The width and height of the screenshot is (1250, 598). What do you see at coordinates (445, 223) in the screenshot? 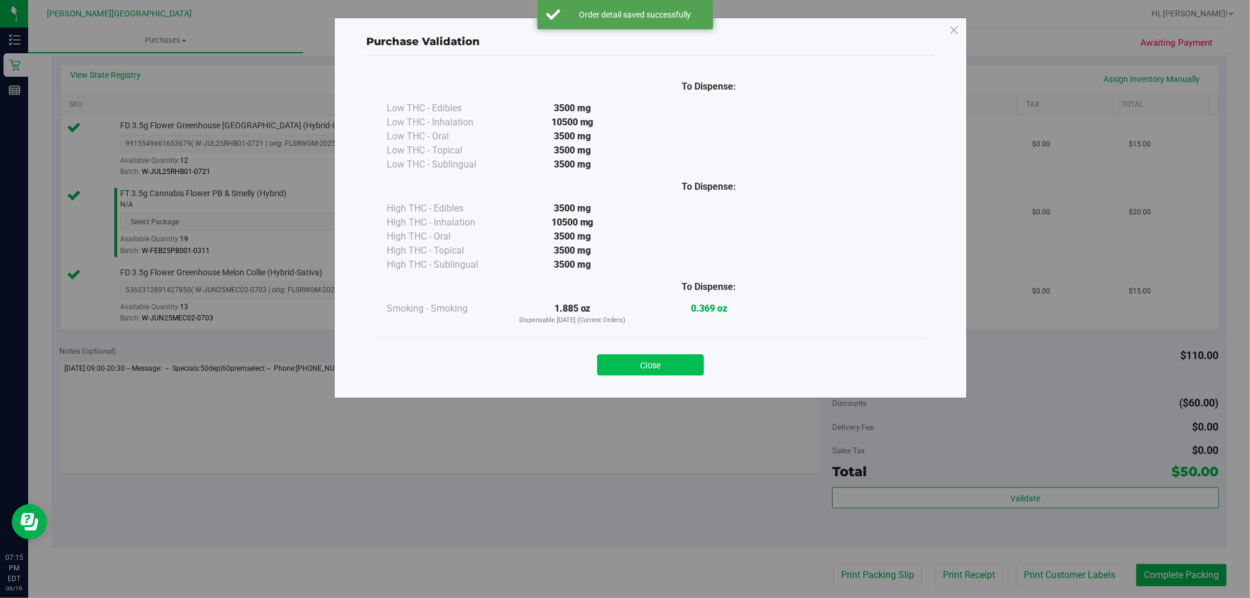
I see `div: High THC - Inhalation` at bounding box center [445, 223].